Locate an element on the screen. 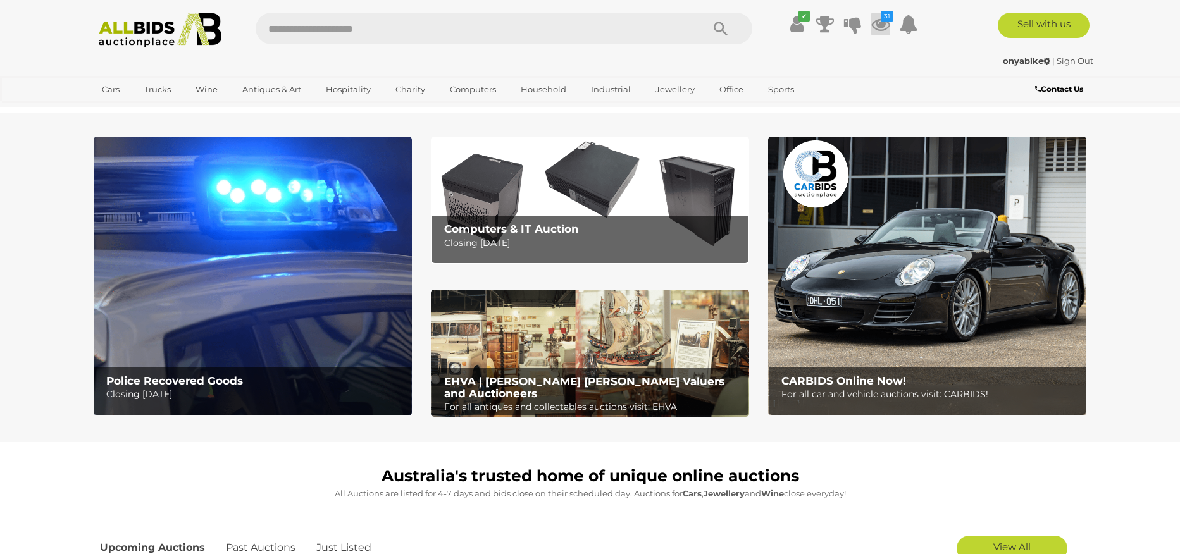 The height and width of the screenshot is (554, 1180). strong: Jewellery is located at coordinates (724, 493).